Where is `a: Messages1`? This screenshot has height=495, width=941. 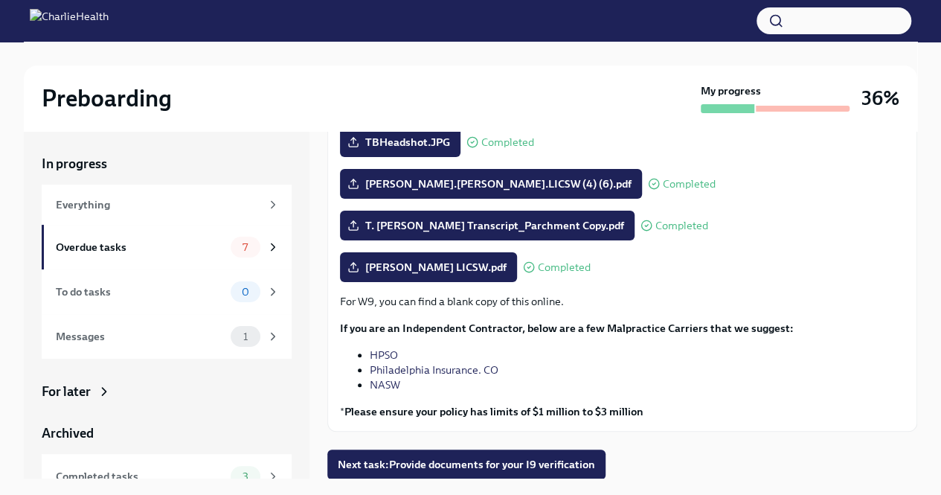
a: Messages1 is located at coordinates (167, 336).